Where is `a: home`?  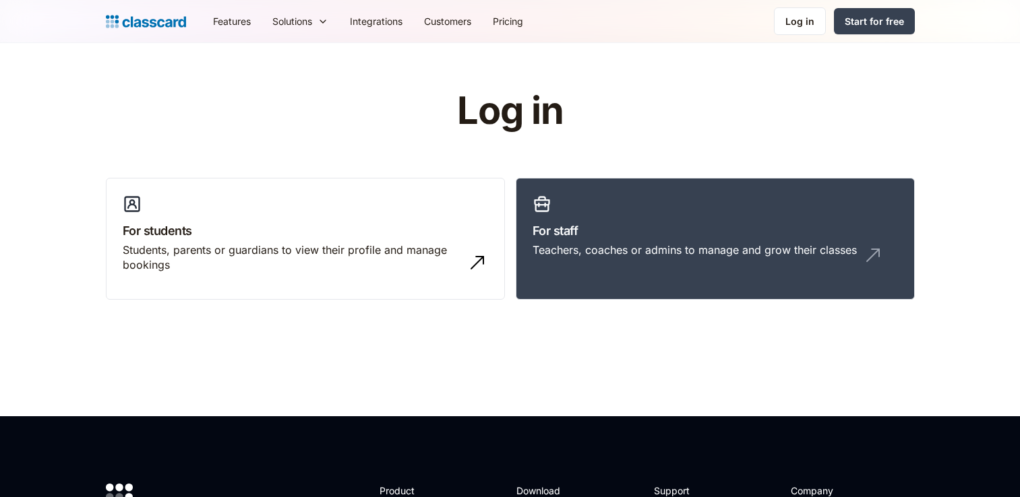 a: home is located at coordinates (146, 22).